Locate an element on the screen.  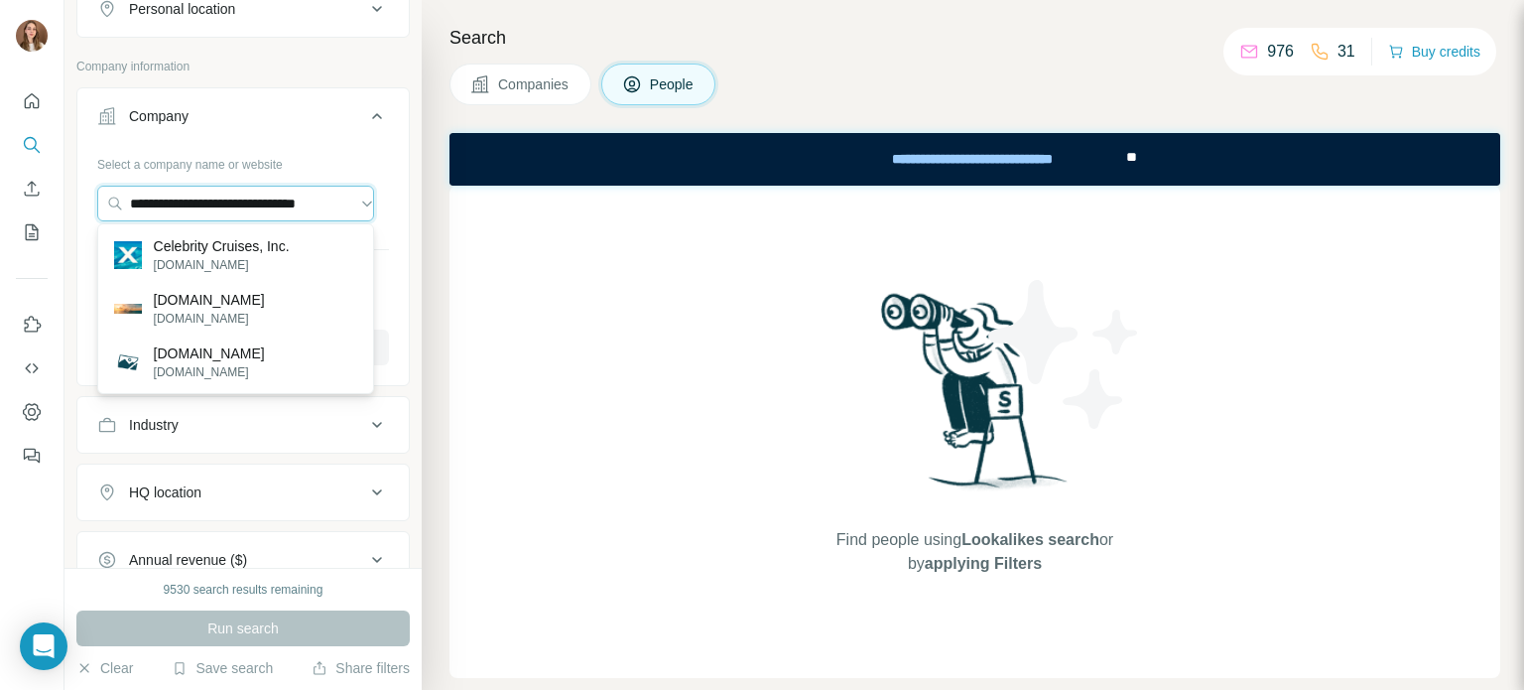
div: Industry is located at coordinates (154, 425).